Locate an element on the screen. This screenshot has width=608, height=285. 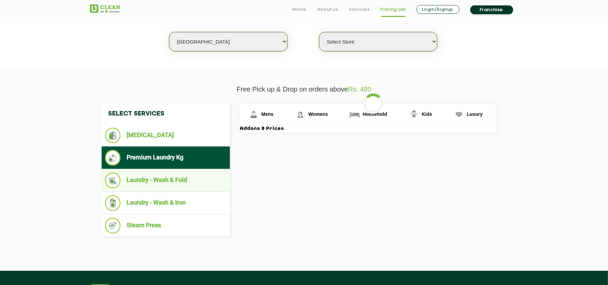
img: Luxury is located at coordinates (459, 115).